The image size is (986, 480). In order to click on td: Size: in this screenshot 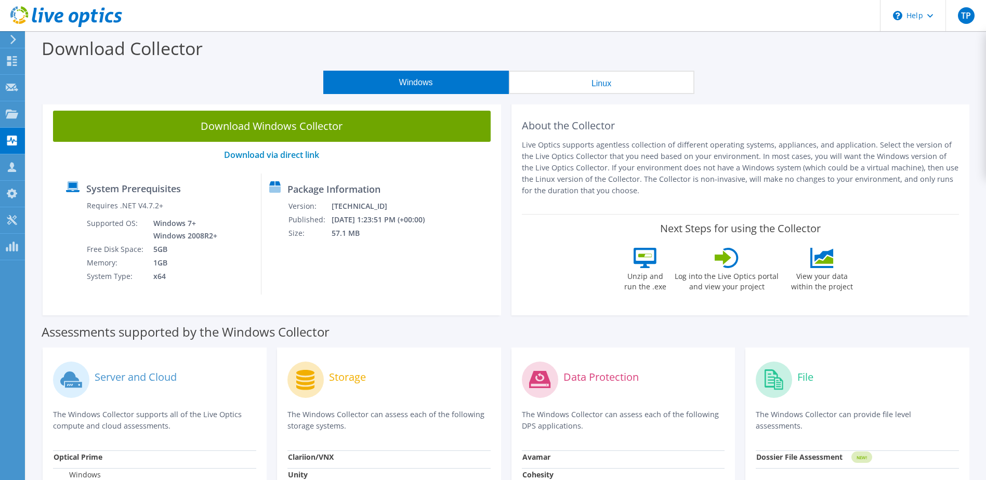, I will do `click(309, 233)`.